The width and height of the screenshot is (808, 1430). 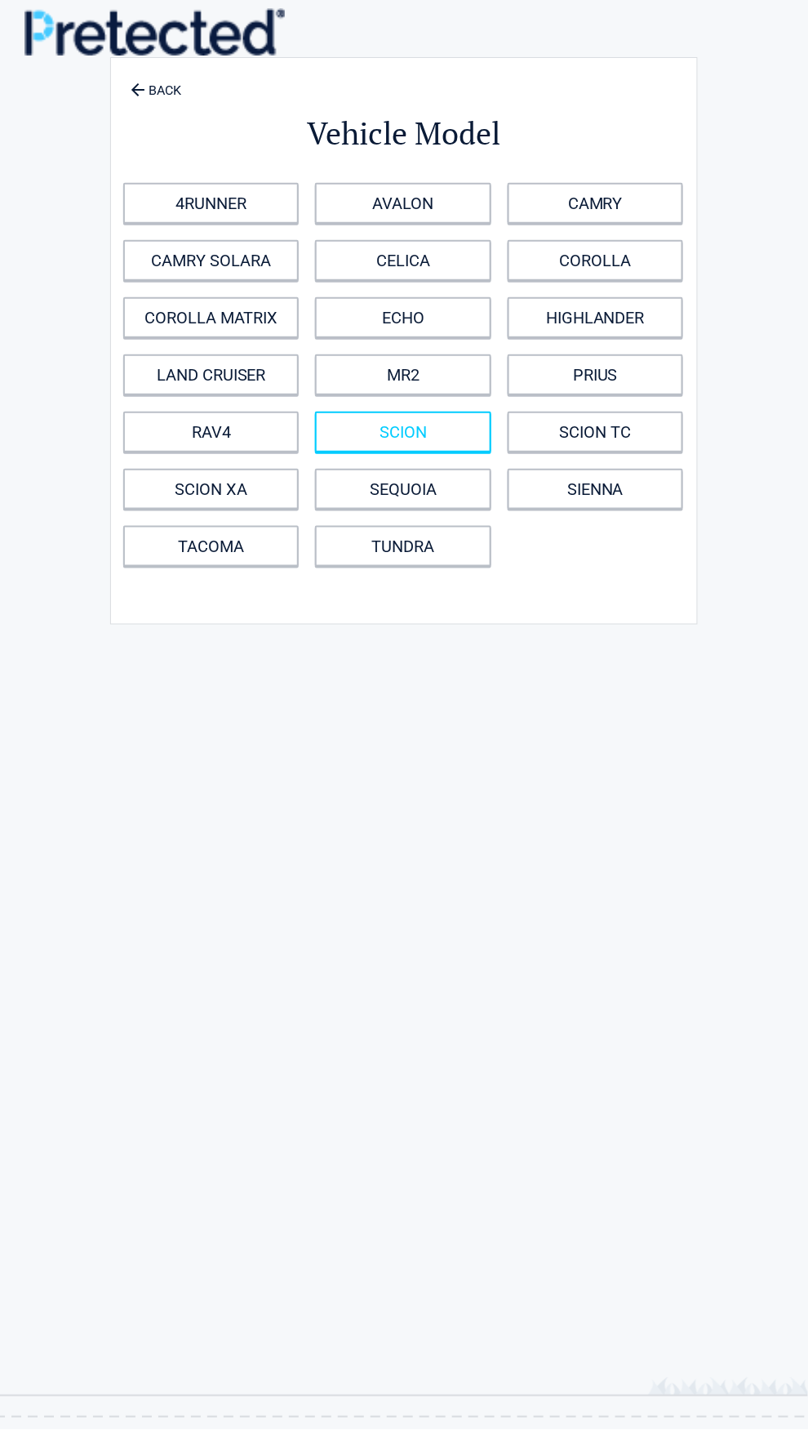 What do you see at coordinates (403, 203) in the screenshot?
I see `a: AVALON` at bounding box center [403, 203].